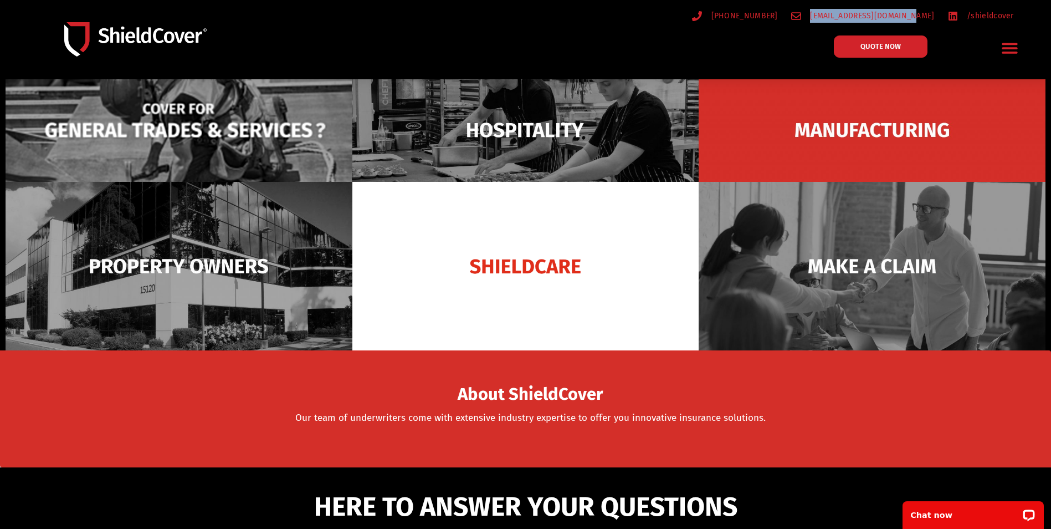 Image resolution: width=1051 pixels, height=529 pixels. What do you see at coordinates (135, 39) in the screenshot?
I see `img: Shield-Cover-Underwriting-Australia-logo-full` at bounding box center [135, 39].